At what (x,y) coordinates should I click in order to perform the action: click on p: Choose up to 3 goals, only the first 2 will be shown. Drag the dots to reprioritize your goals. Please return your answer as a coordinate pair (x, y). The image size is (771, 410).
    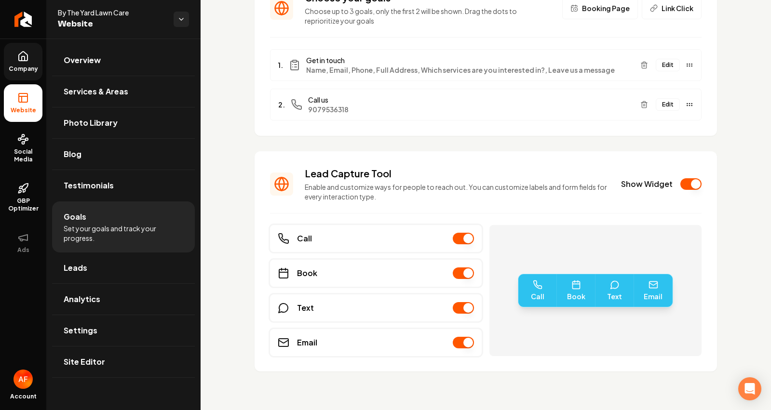
    Looking at the image, I should click on (428, 16).